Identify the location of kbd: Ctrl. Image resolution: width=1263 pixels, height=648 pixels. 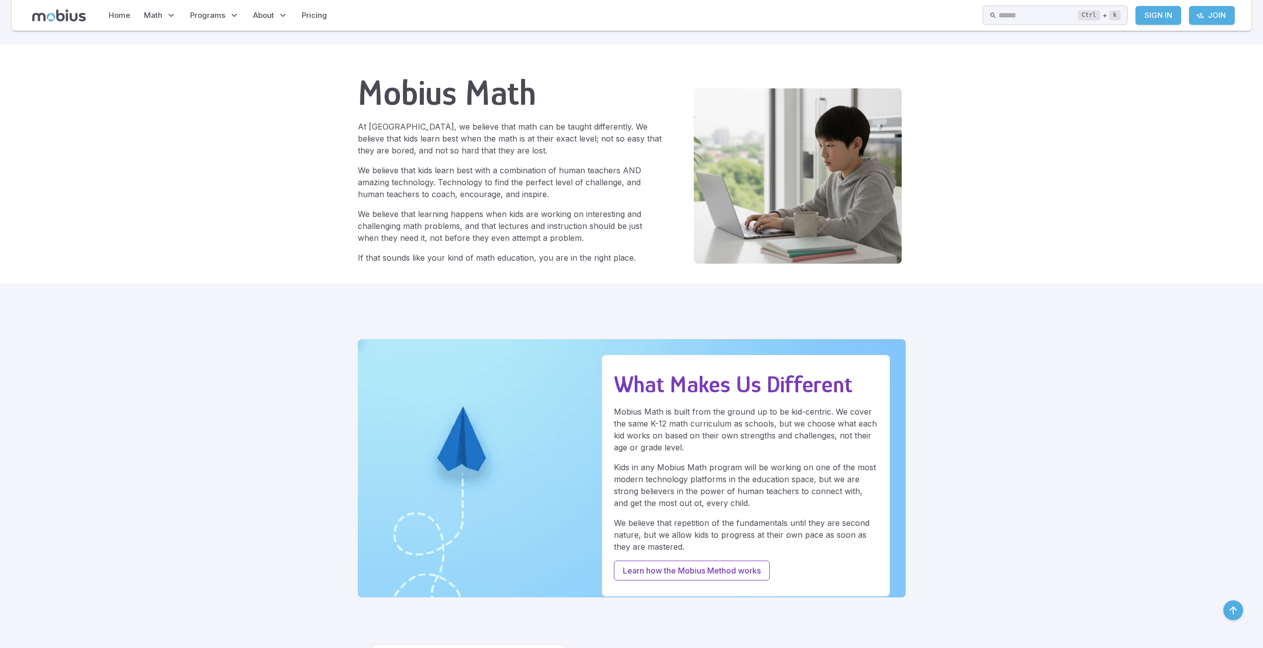
(1089, 15).